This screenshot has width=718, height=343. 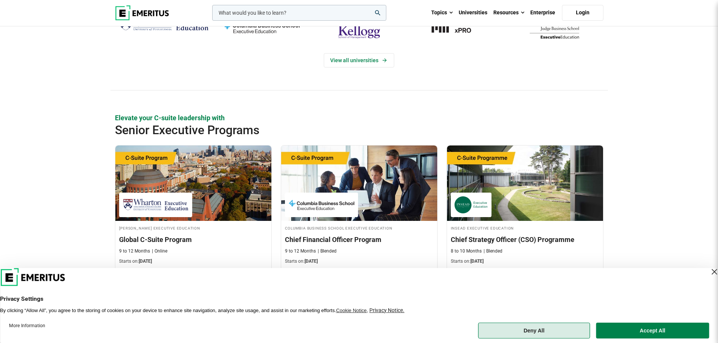 What do you see at coordinates (359, 118) in the screenshot?
I see `p: Elevate your C-suite leadership with` at bounding box center [359, 118].